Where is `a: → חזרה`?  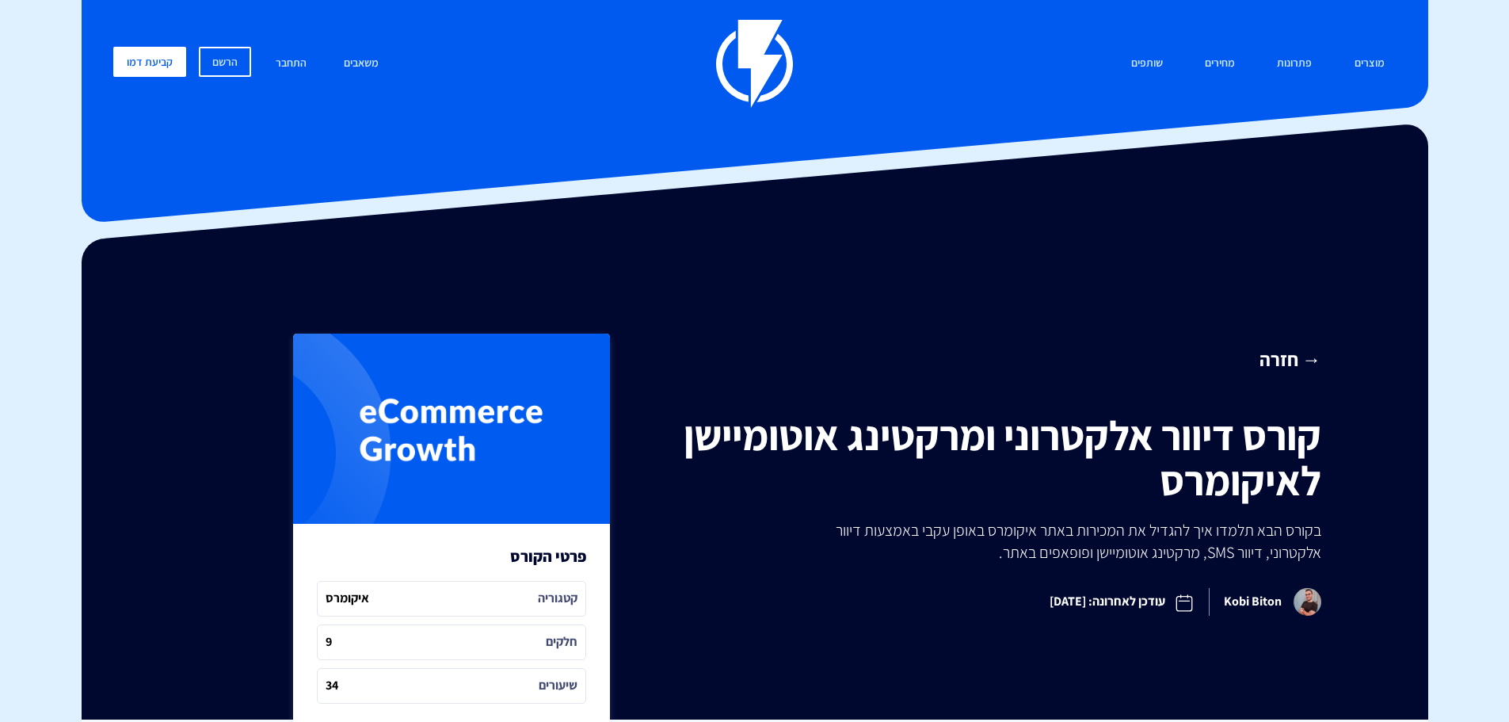
a: → חזרה is located at coordinates (996, 359).